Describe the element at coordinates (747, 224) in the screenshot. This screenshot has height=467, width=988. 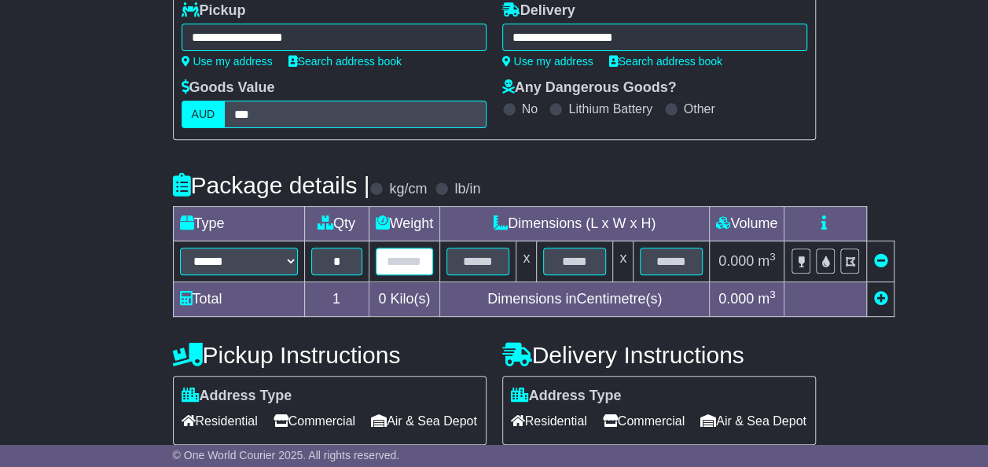
I see `td: Volume` at that location.